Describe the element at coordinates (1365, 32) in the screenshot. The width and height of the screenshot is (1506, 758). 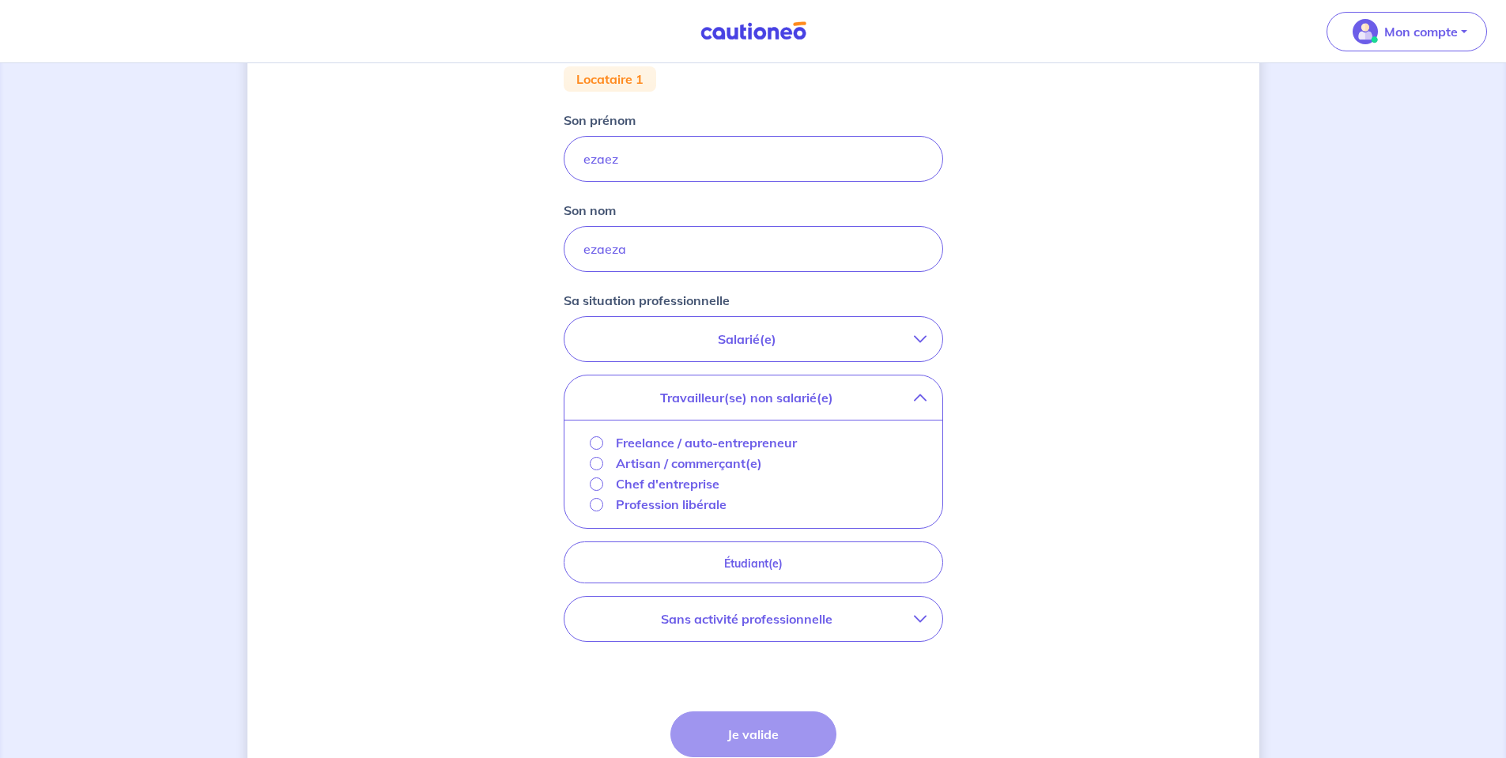
I see `img: illu_account_valid_menu.svg` at that location.